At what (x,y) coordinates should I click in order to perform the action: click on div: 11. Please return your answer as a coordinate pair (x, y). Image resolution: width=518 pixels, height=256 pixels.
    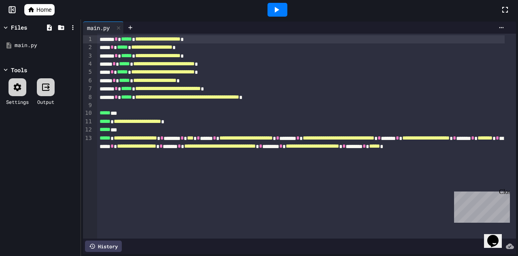
    Looking at the image, I should click on (88, 121).